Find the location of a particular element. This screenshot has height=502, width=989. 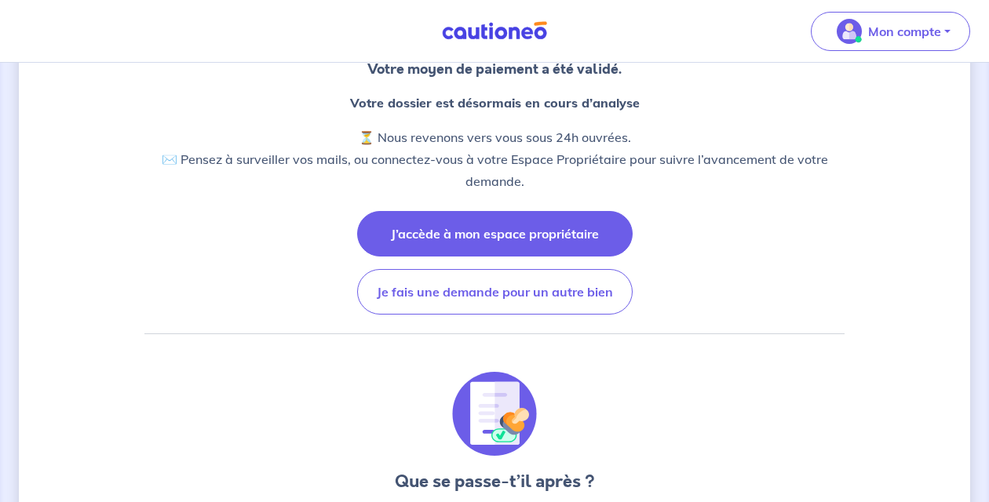

img: illu_document_valid.svg is located at coordinates (494, 414).